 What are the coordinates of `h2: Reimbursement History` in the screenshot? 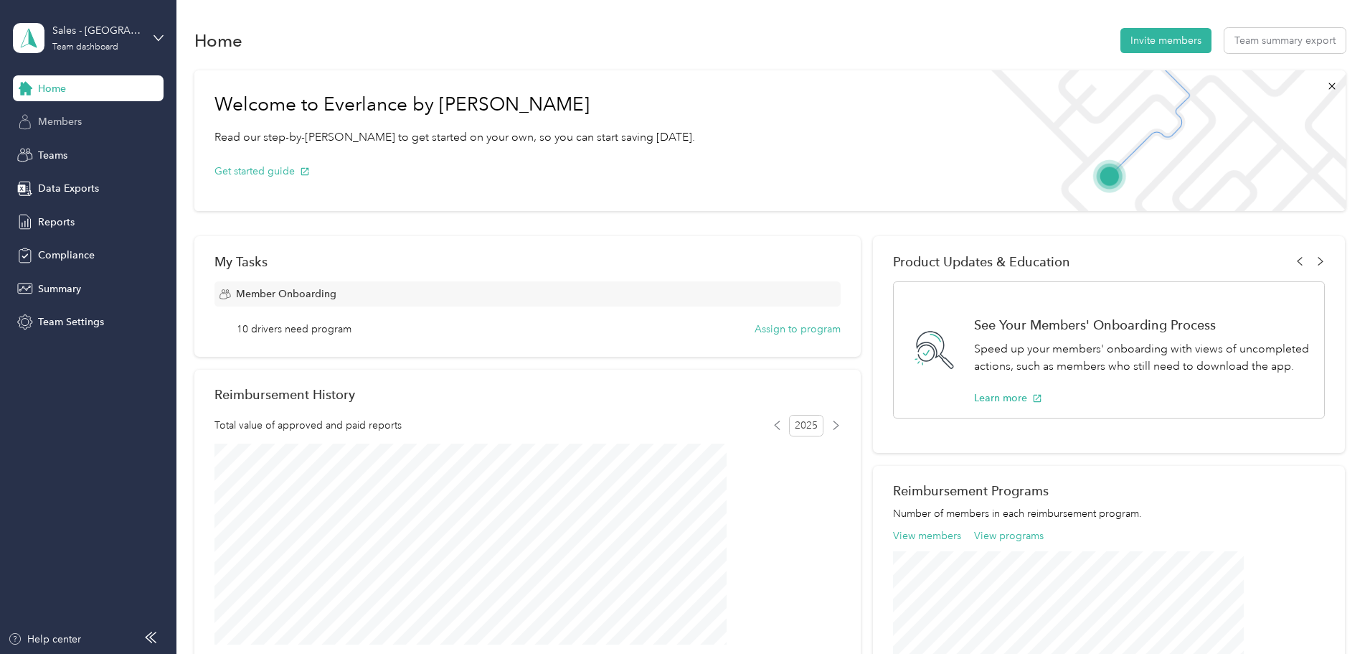 It's located at (285, 394).